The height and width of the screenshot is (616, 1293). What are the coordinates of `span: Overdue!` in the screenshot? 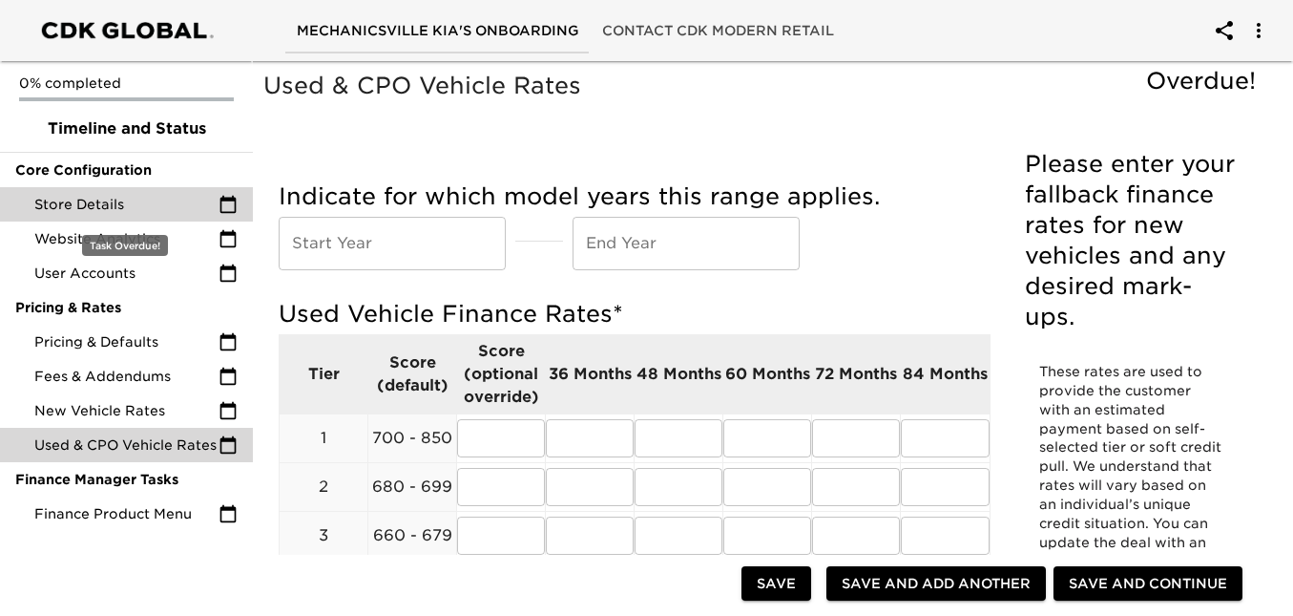 It's located at (1201, 80).